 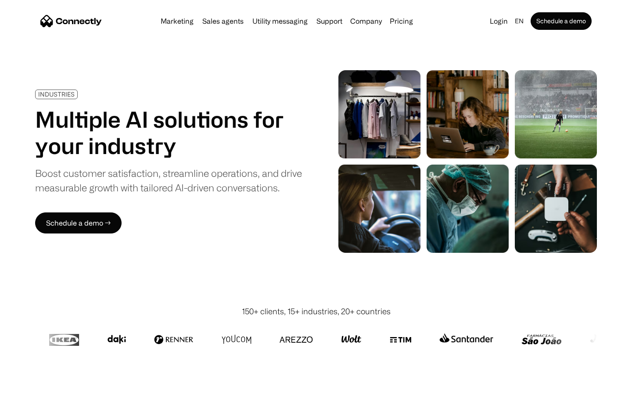 I want to click on a: Pricing, so click(x=401, y=21).